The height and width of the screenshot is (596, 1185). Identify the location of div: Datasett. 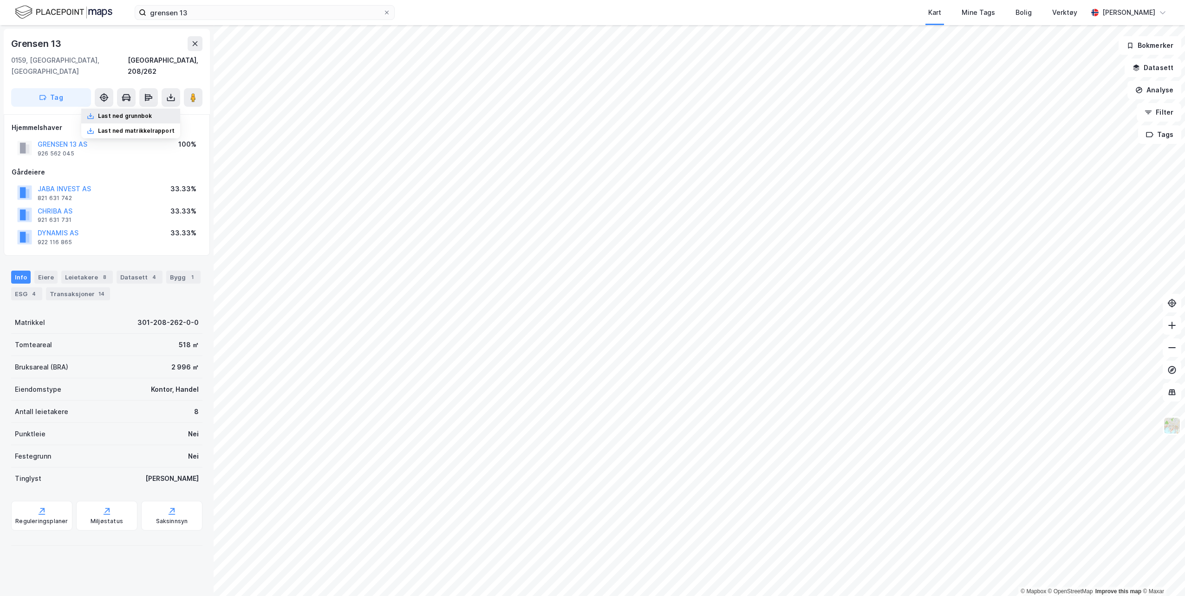
(139, 277).